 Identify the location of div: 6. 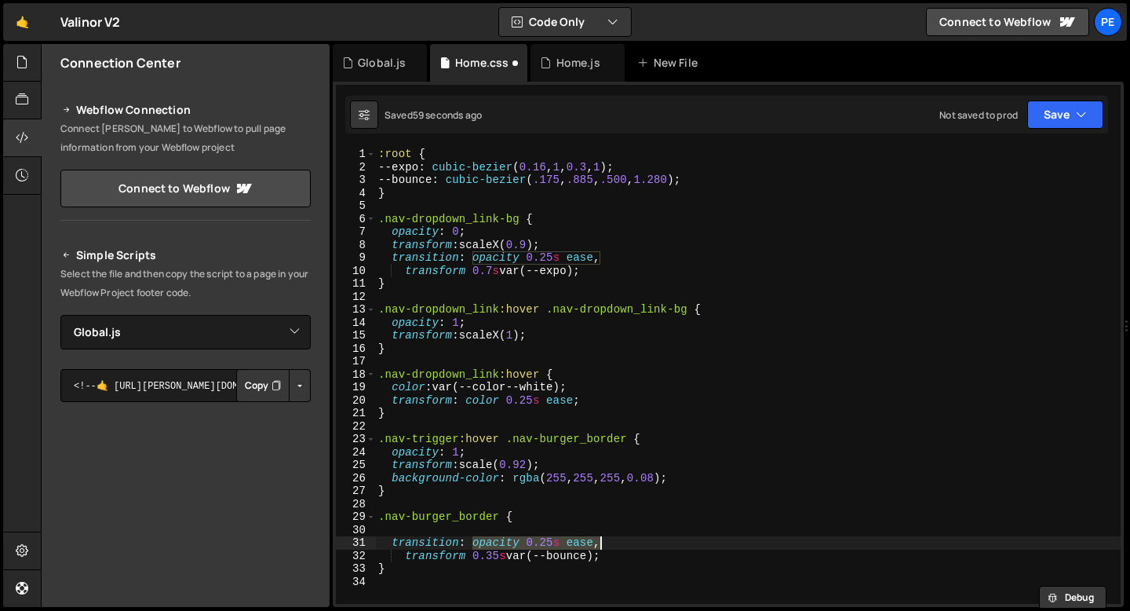
(356, 219).